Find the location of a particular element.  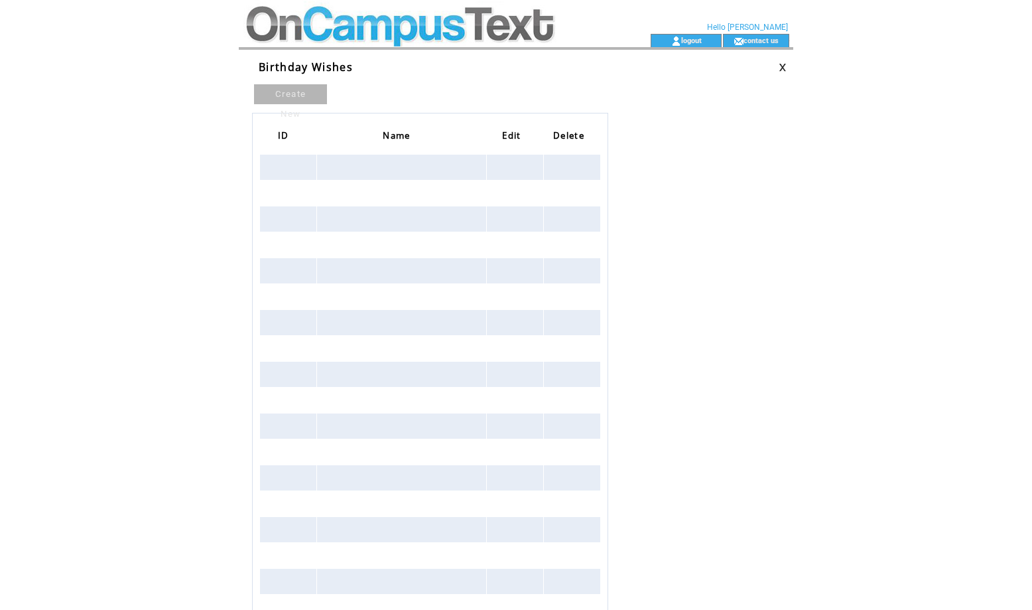

span: ID is located at coordinates (285, 137).